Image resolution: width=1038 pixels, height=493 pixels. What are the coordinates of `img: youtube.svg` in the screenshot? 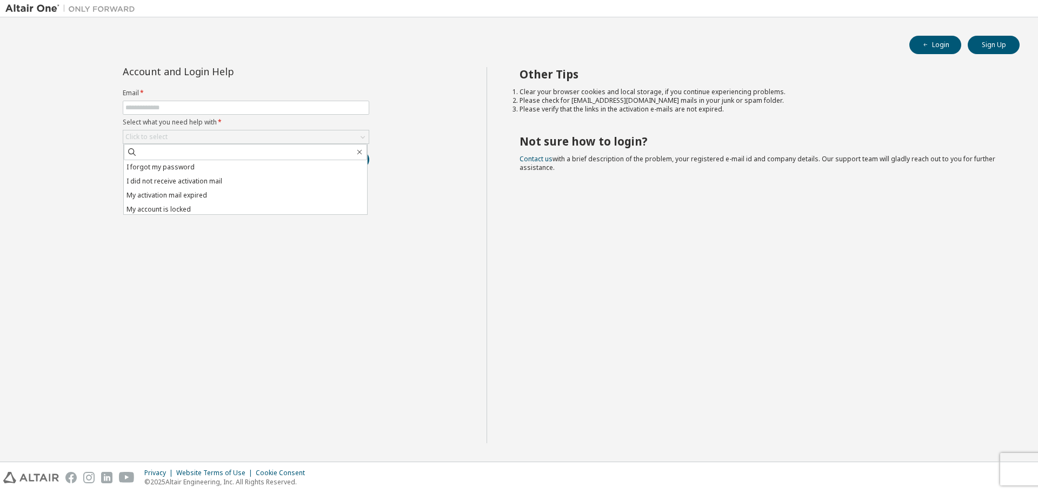 It's located at (127, 477).